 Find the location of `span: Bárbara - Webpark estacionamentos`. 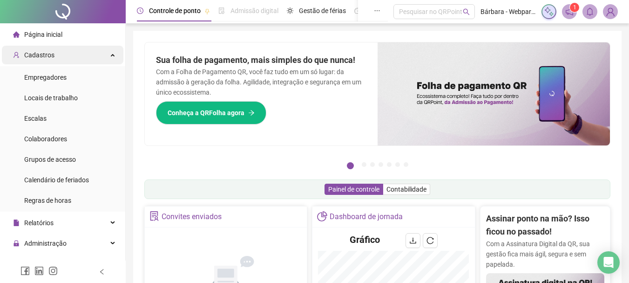

span: Bárbara - Webpark estacionamentos is located at coordinates (508, 12).